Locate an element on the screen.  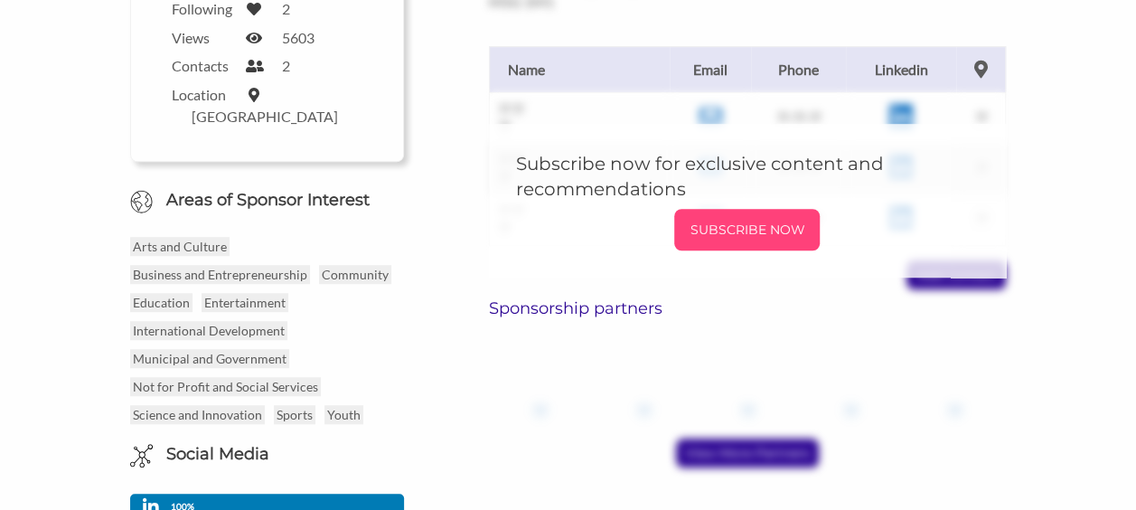
a: SUBSCRIBE NOW is located at coordinates (748, 230).